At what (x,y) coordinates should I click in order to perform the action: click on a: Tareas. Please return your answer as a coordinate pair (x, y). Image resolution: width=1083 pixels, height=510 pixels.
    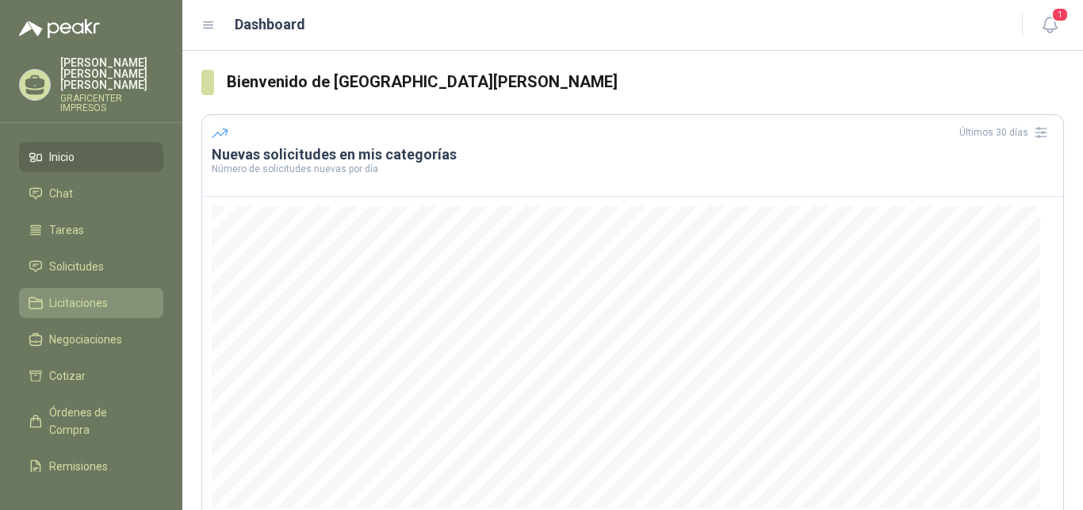
    Looking at the image, I should click on (91, 230).